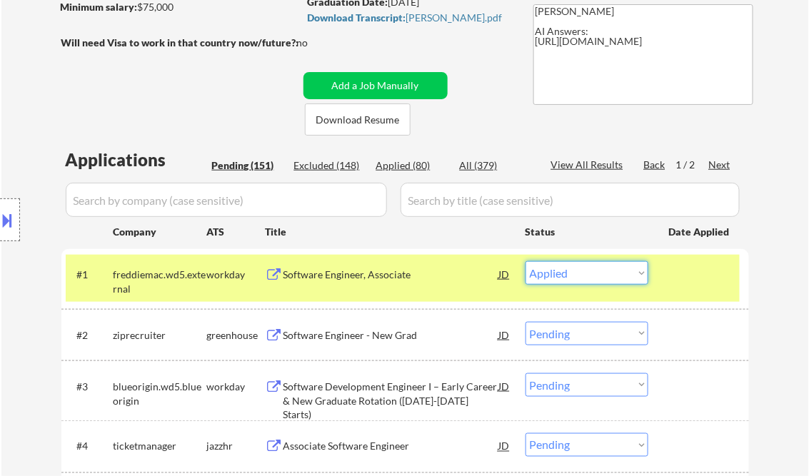 The image size is (809, 476). I want to click on div: no, so click(317, 43).